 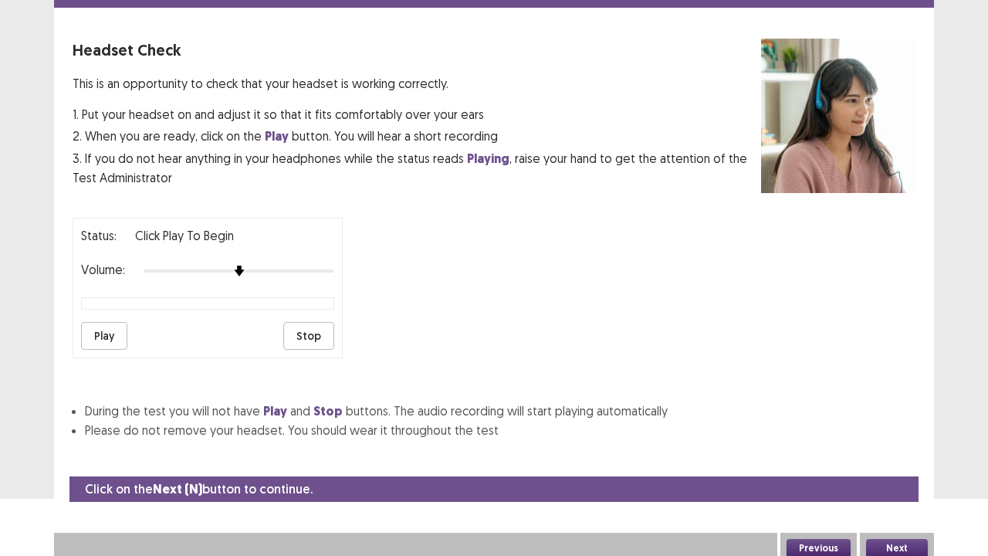 What do you see at coordinates (309, 336) in the screenshot?
I see `button: Stop` at bounding box center [309, 336].